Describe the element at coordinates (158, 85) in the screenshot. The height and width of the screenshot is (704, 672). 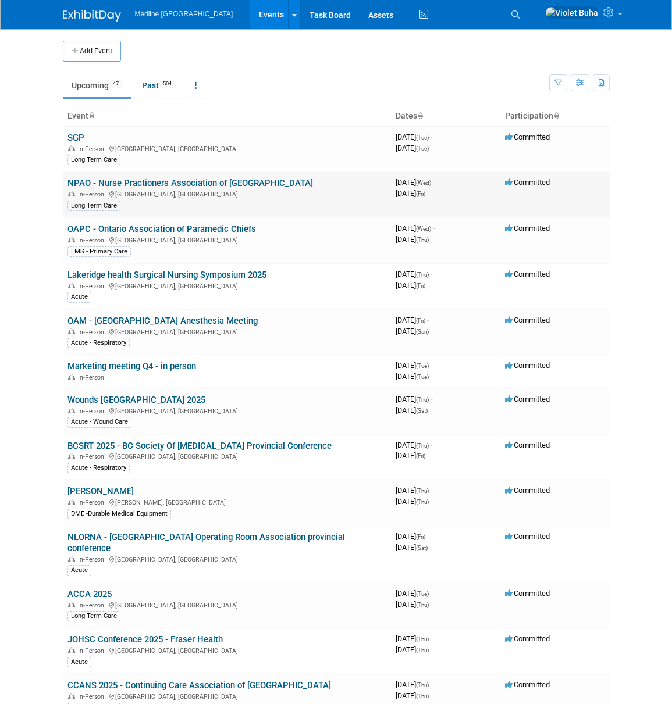
I see `a: Past504` at that location.